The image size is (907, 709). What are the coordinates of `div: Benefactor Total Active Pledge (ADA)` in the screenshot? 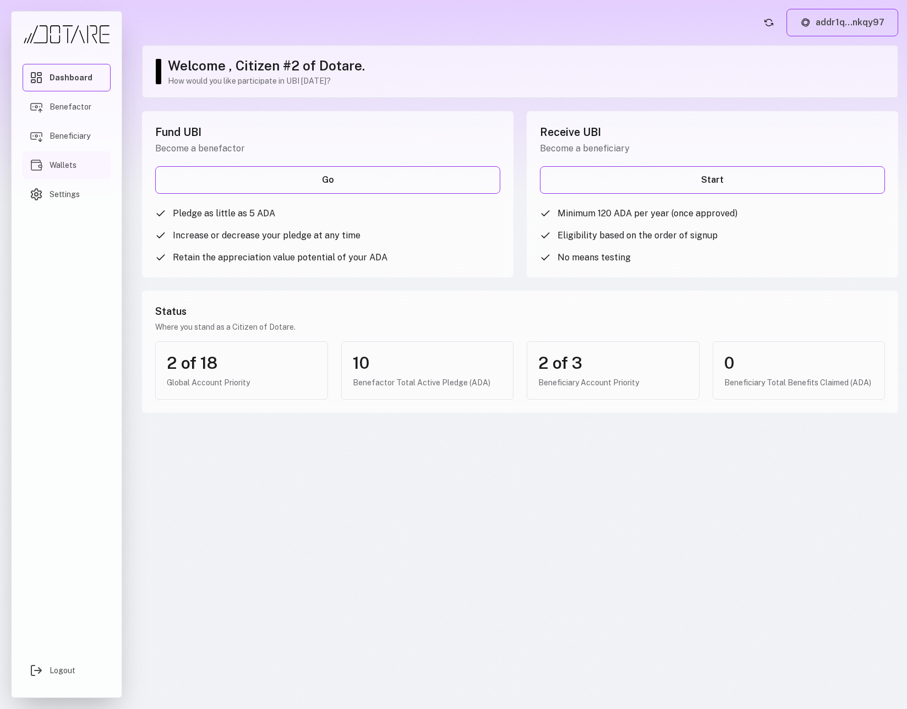 It's located at (427, 382).